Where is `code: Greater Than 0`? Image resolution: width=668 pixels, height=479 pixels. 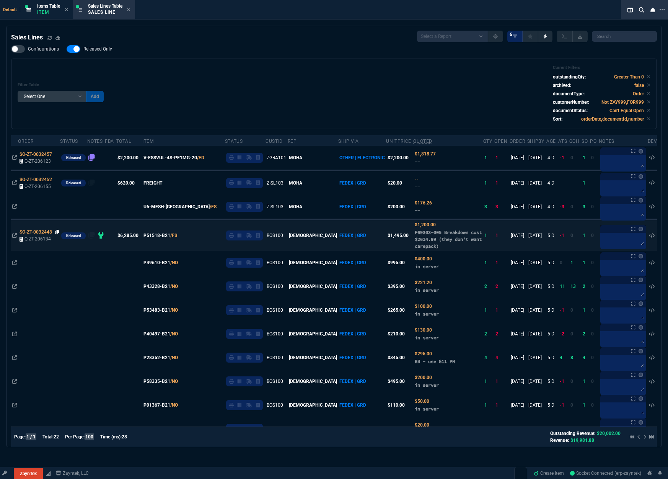
code: Greater Than 0 is located at coordinates (629, 77).